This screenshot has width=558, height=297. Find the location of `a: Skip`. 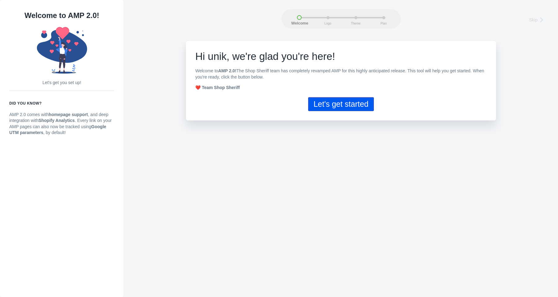

a: Skip is located at coordinates (538, 19).